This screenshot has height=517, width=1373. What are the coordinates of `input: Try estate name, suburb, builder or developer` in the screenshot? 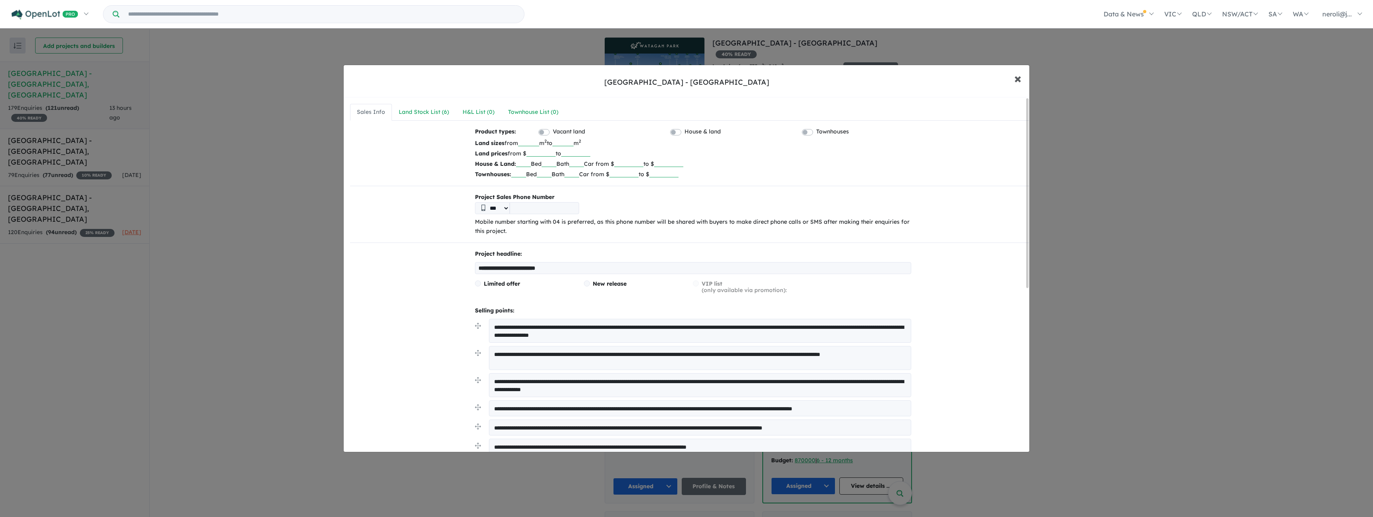 It's located at (322, 14).